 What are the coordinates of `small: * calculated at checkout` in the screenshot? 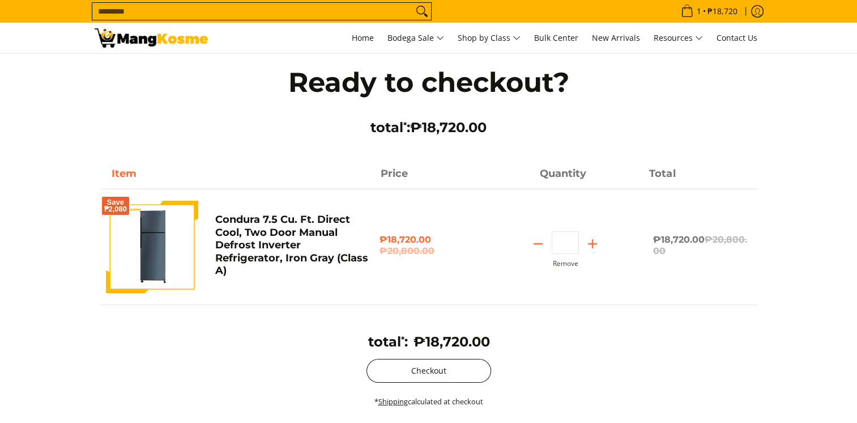 It's located at (429, 401).